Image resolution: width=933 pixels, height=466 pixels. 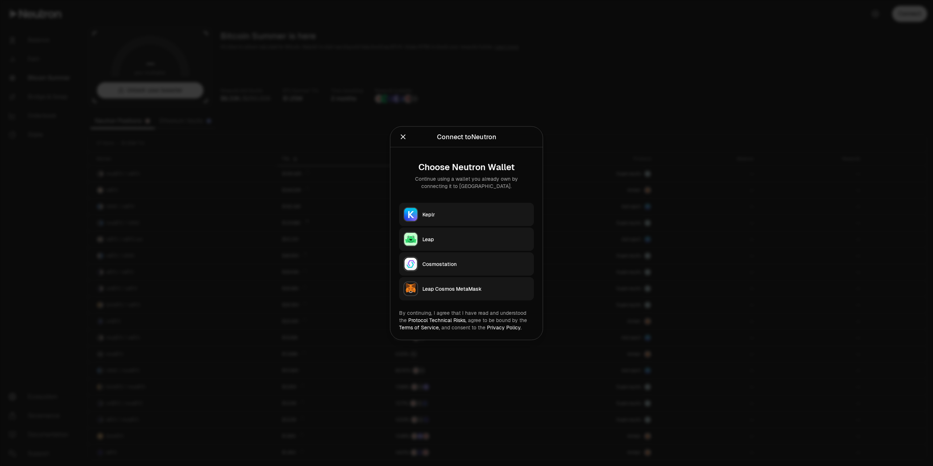 I want to click on a: Terms of Service,, so click(x=420, y=327).